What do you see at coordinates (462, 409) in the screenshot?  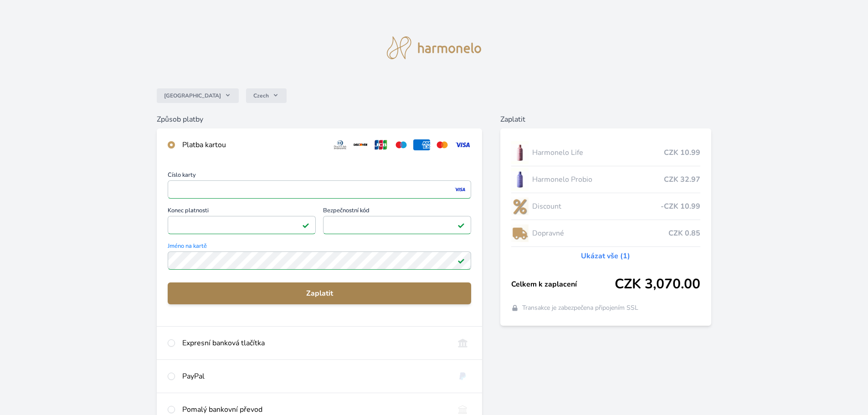 I see `img: bankTransfer_IBAN.svg` at bounding box center [462, 409].